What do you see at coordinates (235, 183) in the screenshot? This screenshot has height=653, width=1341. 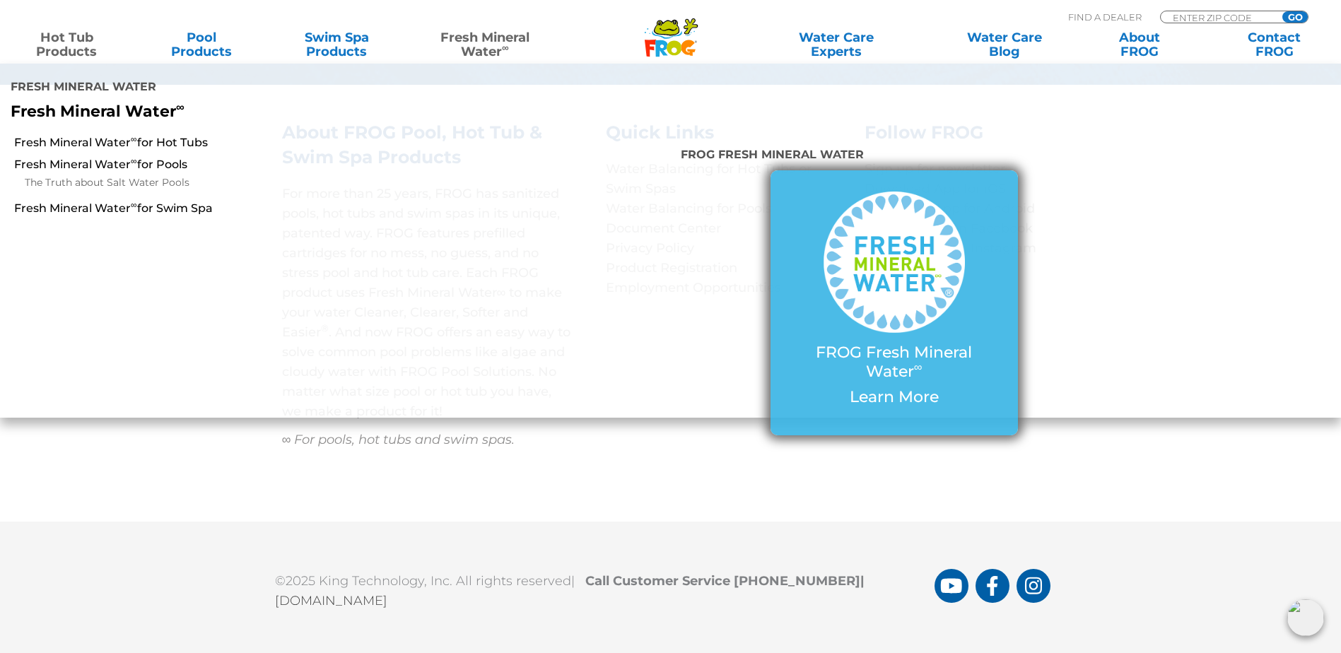 I see `a: The Truth about Salt Water Pools` at bounding box center [235, 183].